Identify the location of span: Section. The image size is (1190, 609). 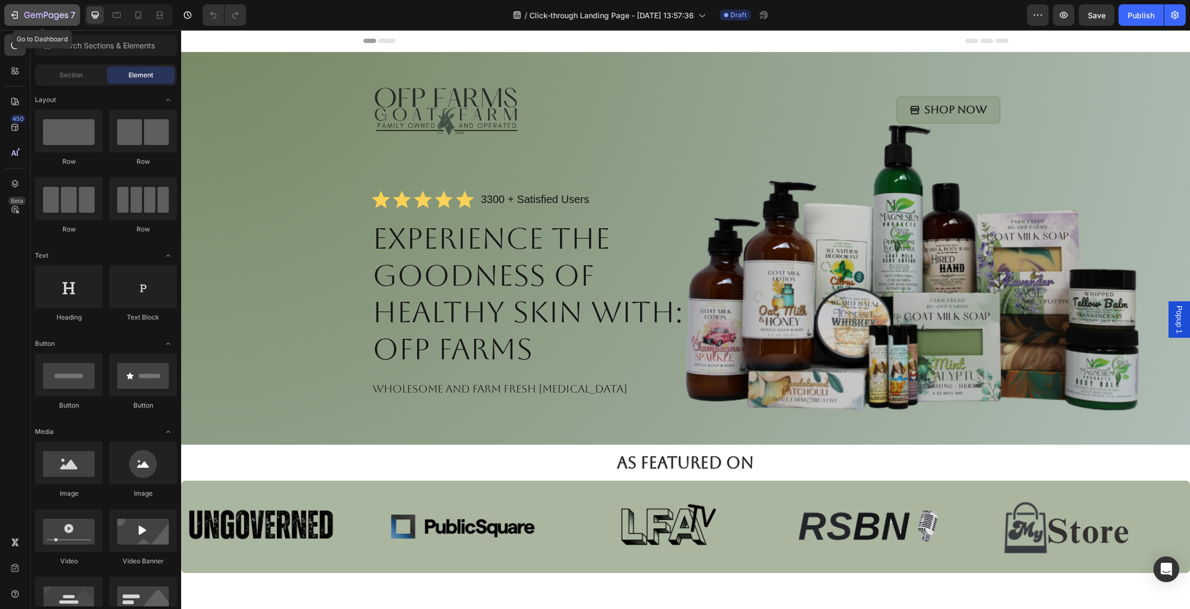
(71, 75).